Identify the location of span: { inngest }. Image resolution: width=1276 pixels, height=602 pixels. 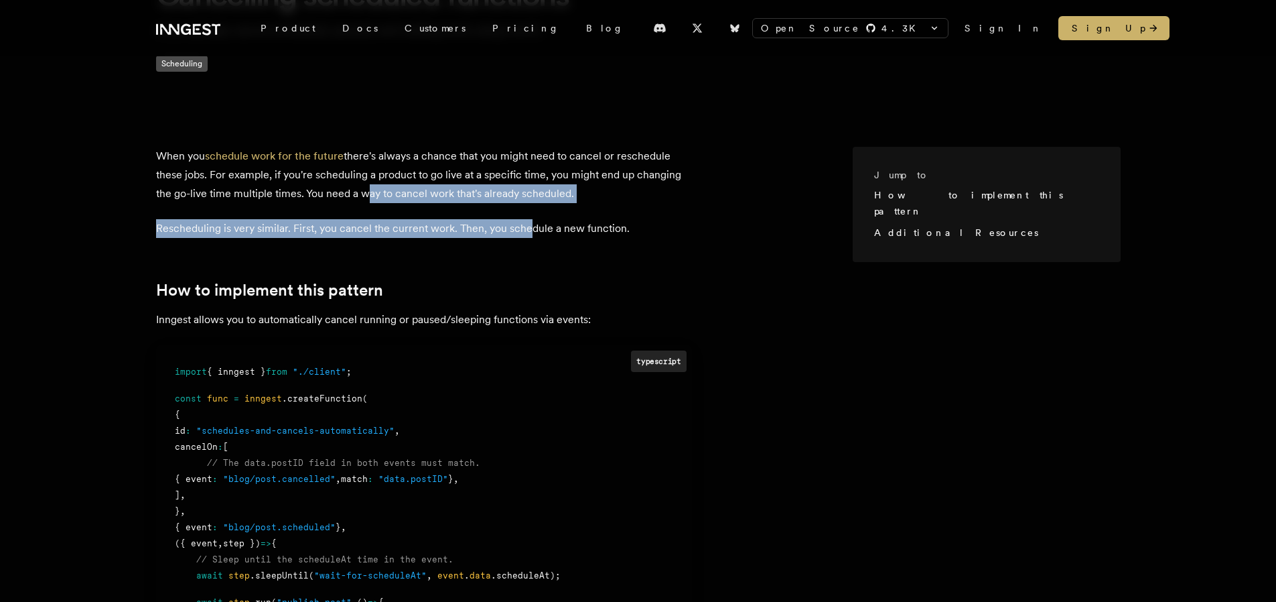
(236, 371).